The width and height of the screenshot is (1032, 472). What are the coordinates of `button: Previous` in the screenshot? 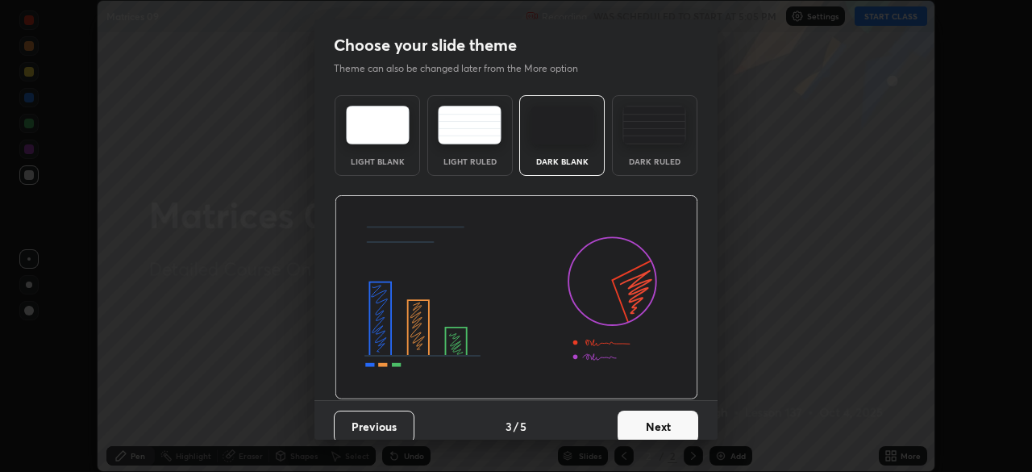 It's located at (374, 426).